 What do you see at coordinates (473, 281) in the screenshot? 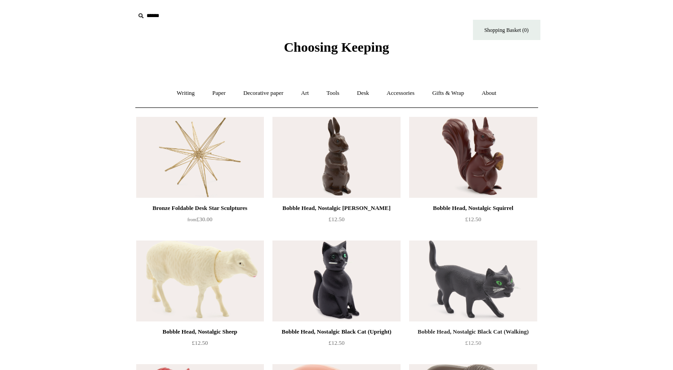
I see `a: Bobble Head, Nostalgic Black Cat (Walking) Bobble Head, Nostalgic Black Cat (Walking)` at bounding box center [473, 281].